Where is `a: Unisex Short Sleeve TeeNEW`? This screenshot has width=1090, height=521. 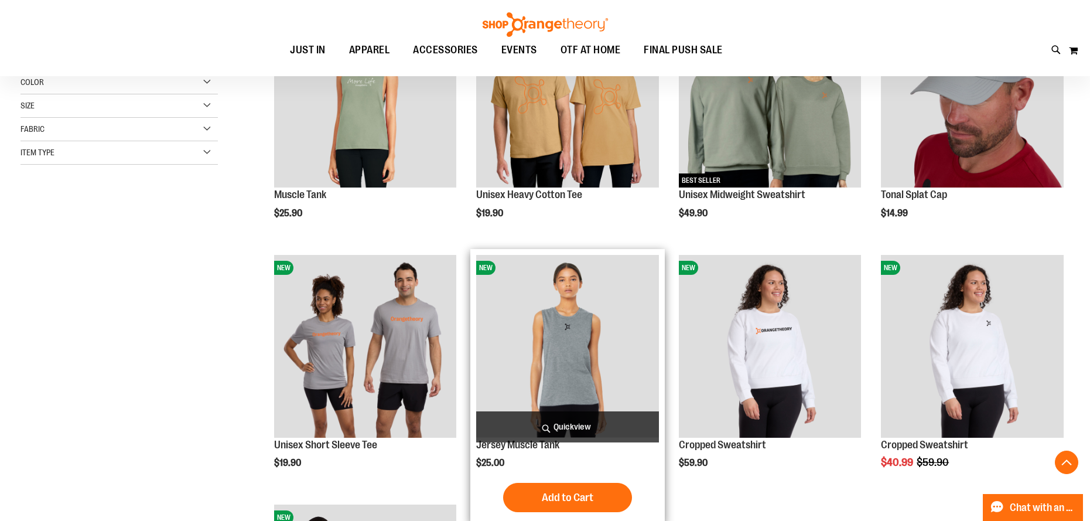 a: Unisex Short Sleeve TeeNEW is located at coordinates (366, 347).